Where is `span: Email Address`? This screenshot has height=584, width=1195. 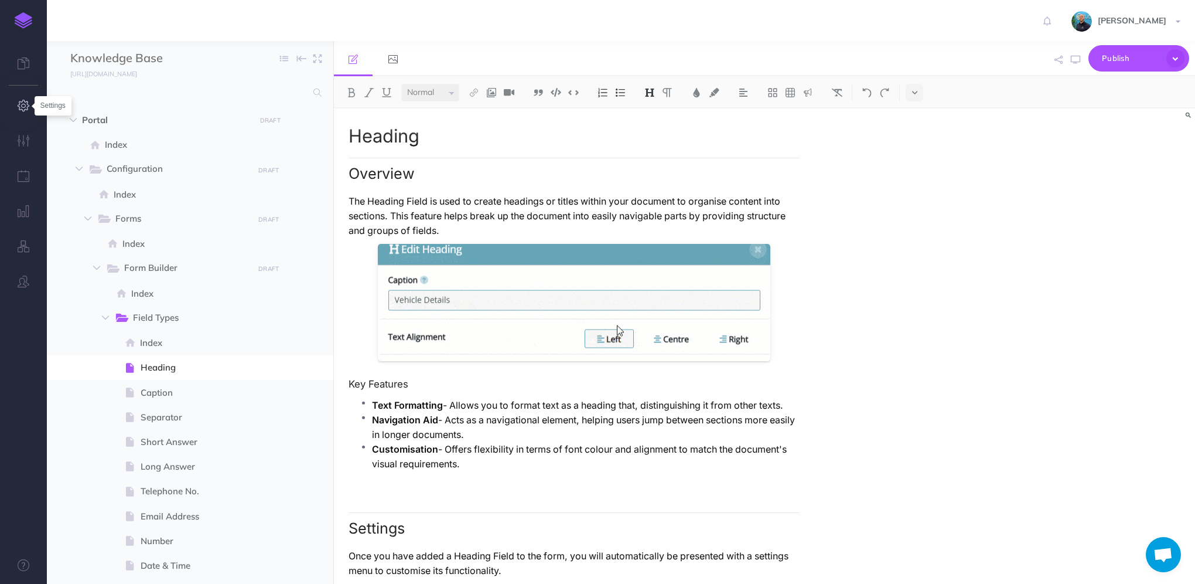 span: Email Address is located at coordinates (202, 516).